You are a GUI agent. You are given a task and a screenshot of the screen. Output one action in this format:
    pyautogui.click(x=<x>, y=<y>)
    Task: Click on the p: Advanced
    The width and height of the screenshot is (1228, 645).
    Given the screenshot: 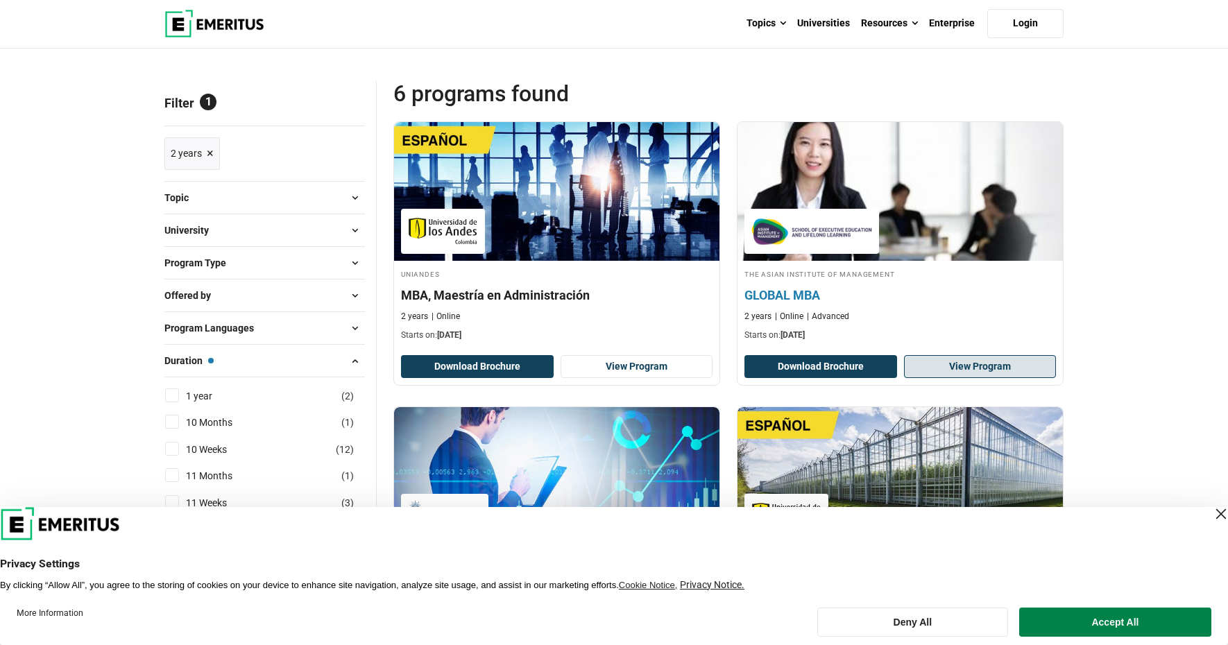 What is the action you would take?
    pyautogui.click(x=827, y=316)
    